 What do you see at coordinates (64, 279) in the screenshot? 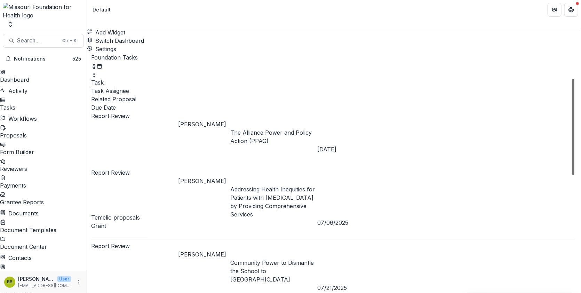
I see `p: User` at bounding box center [64, 279].